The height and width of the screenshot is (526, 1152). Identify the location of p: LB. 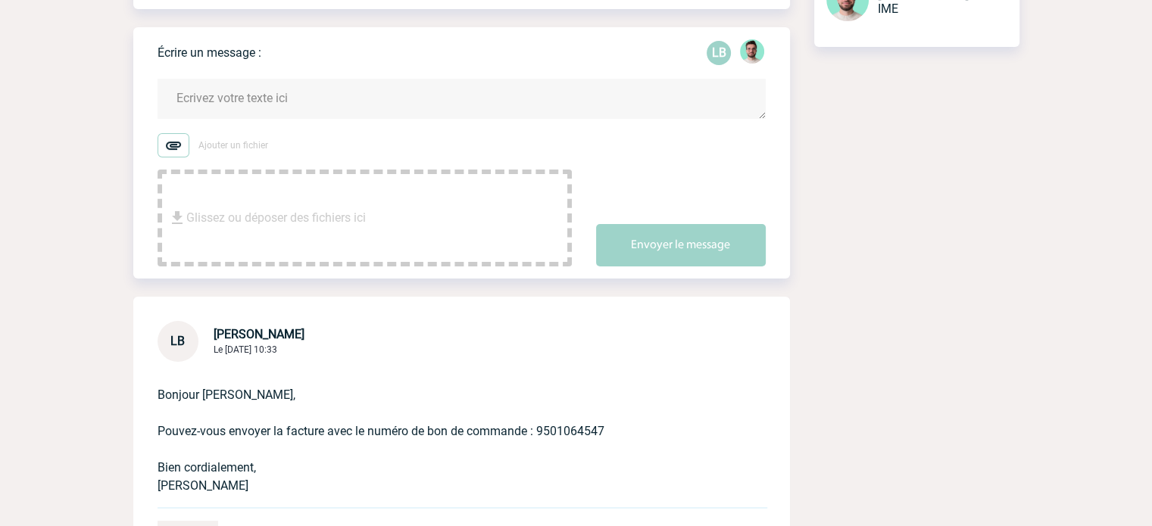
(719, 53).